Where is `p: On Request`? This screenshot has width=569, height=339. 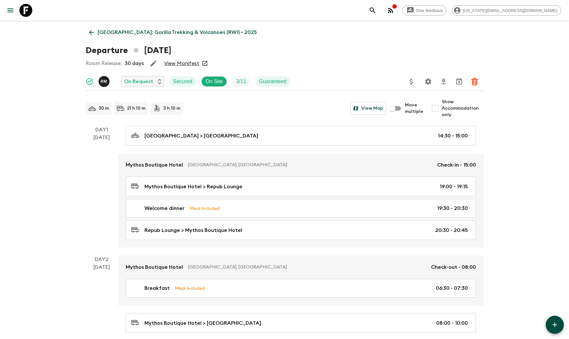 p: On Request is located at coordinates (139, 81).